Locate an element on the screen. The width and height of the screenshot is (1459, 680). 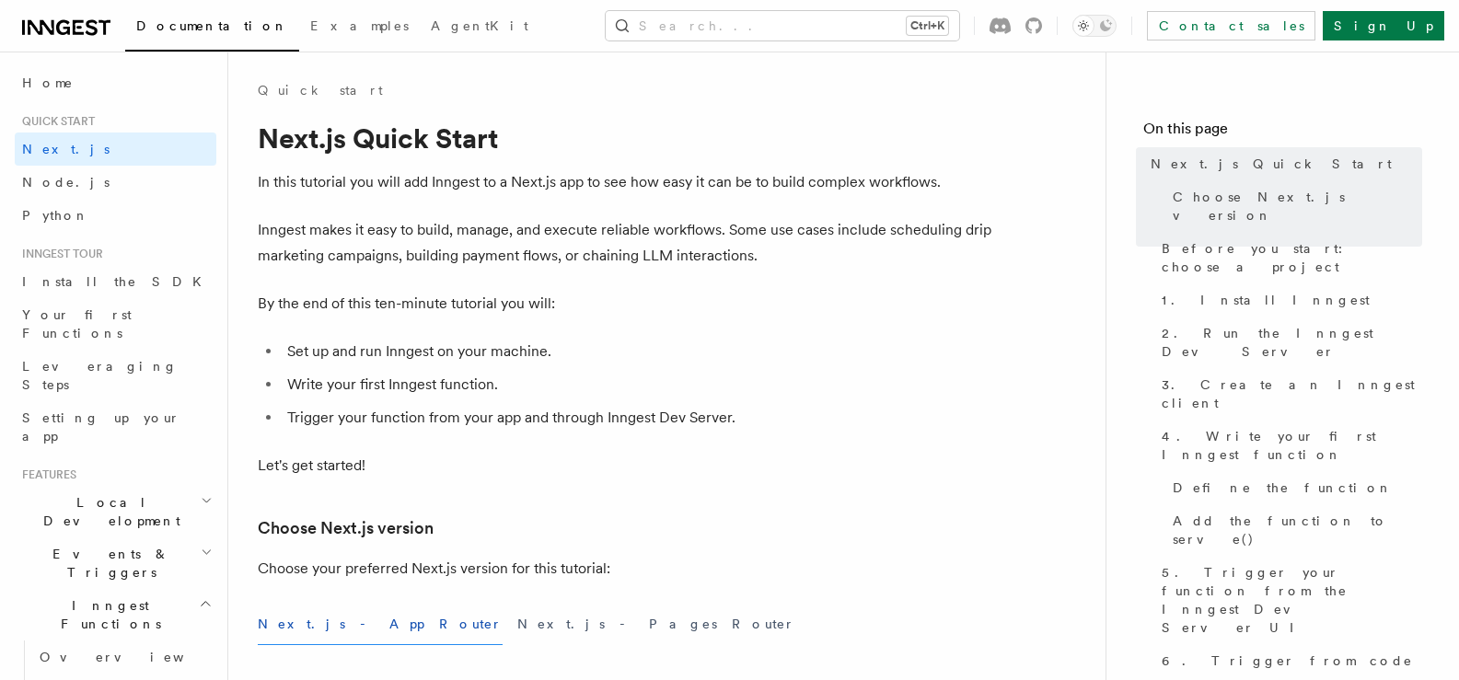
a: Before you start: choose a project is located at coordinates (1288, 258).